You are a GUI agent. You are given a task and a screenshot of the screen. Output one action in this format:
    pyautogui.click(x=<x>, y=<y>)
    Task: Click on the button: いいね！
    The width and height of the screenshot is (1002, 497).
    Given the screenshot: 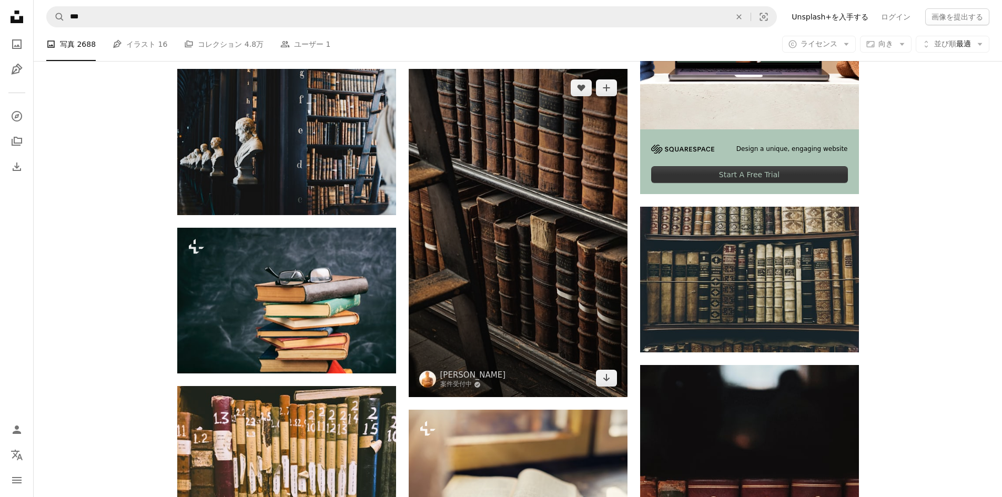 What is the action you would take?
    pyautogui.click(x=582, y=88)
    